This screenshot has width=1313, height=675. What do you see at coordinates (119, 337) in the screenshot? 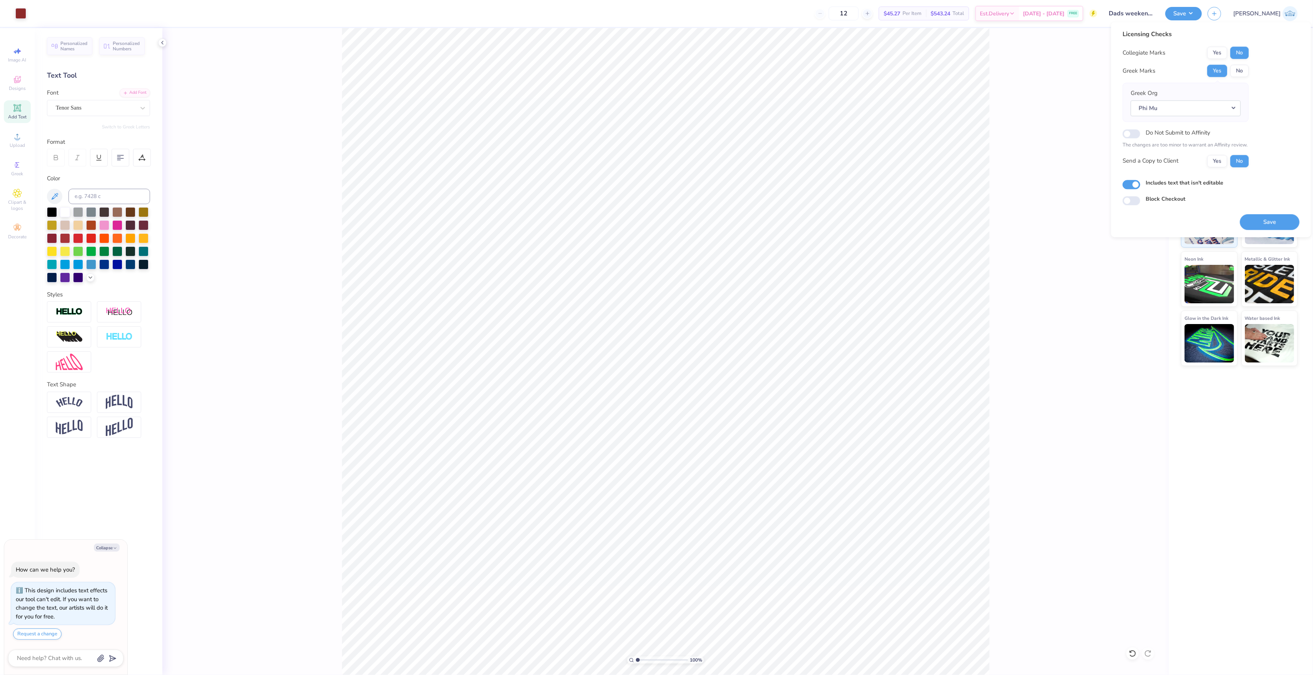
I see `img: Negative Space` at bounding box center [119, 337].